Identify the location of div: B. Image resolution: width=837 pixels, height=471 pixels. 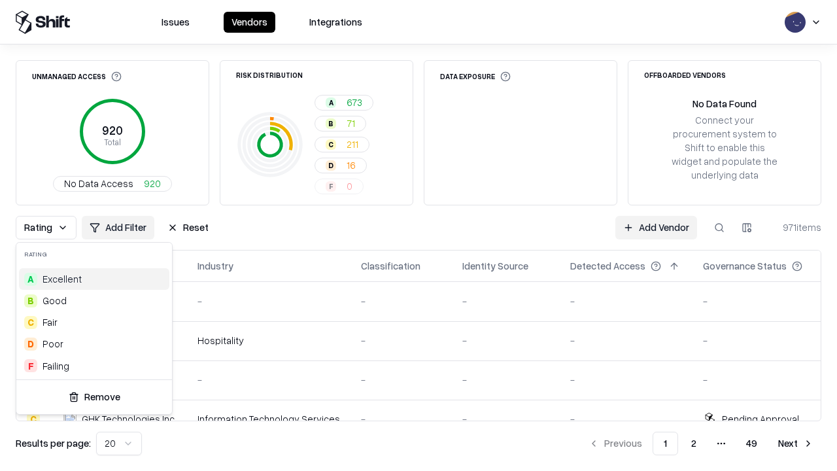
(31, 301).